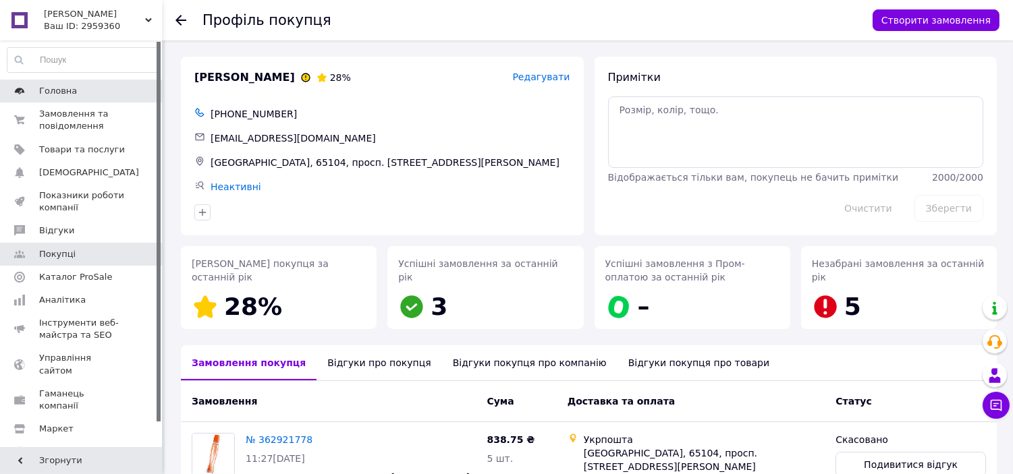 Image resolution: width=1013 pixels, height=474 pixels. I want to click on button: Створити замовлення, so click(936, 20).